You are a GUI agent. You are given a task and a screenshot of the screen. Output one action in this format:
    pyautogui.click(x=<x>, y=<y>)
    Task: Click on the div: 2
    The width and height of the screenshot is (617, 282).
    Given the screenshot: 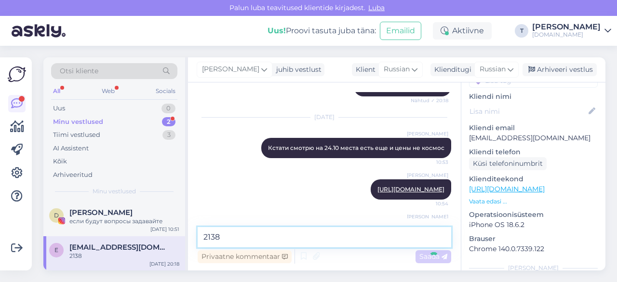 What is the action you would take?
    pyautogui.click(x=169, y=122)
    